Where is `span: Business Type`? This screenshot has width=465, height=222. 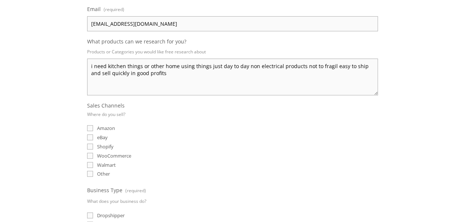
span: Business Type is located at coordinates (105, 190).